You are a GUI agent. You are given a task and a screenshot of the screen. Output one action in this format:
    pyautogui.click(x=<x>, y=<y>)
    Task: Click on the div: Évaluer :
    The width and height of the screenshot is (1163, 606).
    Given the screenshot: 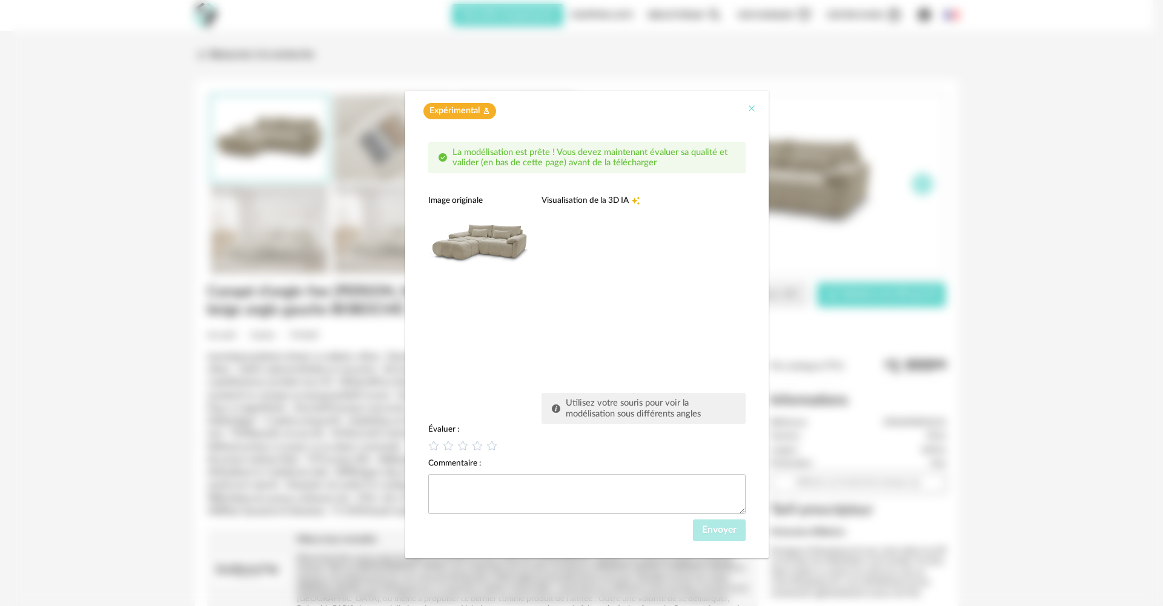 What is the action you would take?
    pyautogui.click(x=587, y=429)
    